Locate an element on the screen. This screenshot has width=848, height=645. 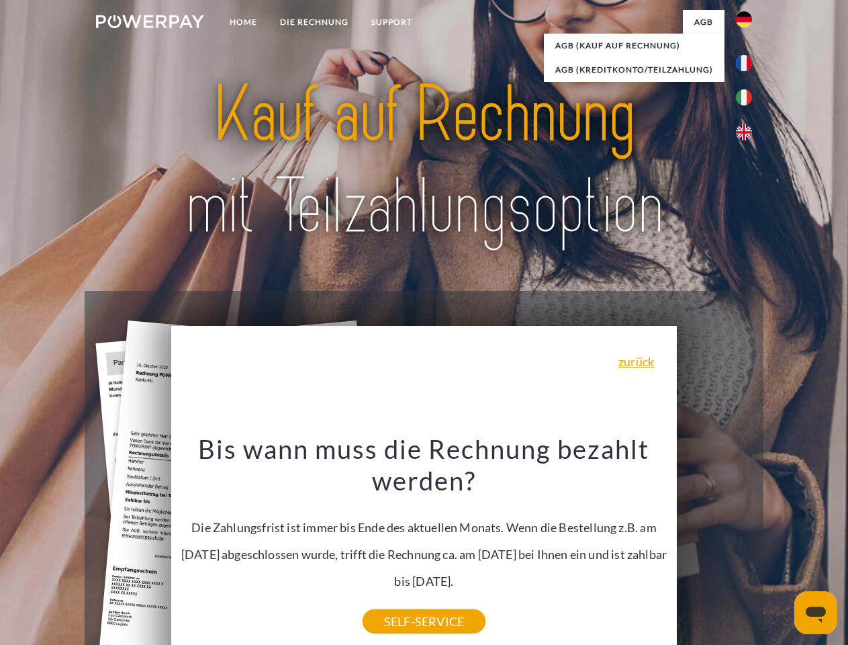
img: title-powerpay_de.svg is located at coordinates (424, 161).